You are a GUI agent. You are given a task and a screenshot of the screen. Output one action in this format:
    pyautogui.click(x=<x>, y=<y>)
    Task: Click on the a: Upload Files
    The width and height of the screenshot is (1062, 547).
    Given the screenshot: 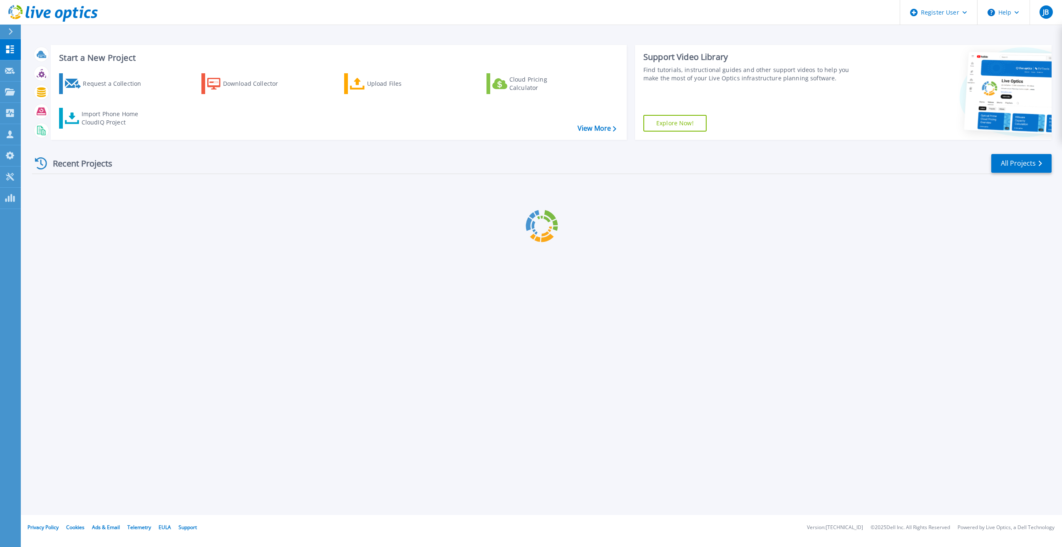 What is the action you would take?
    pyautogui.click(x=391, y=84)
    